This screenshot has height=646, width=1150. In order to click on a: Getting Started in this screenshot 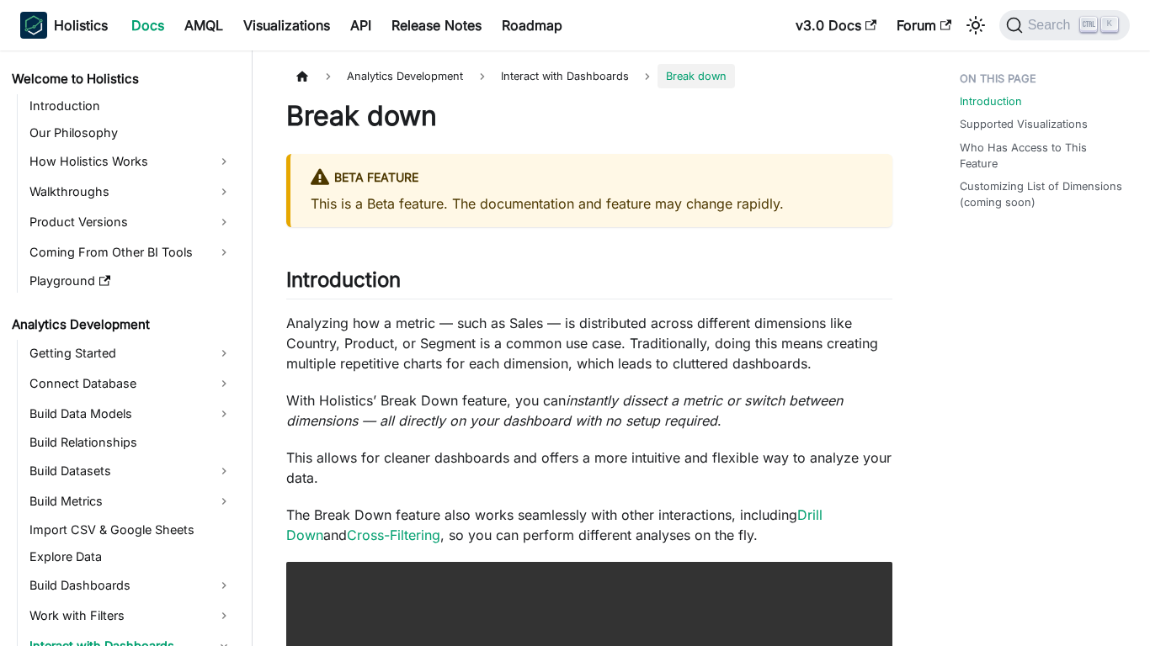, I will do `click(130, 353)`.